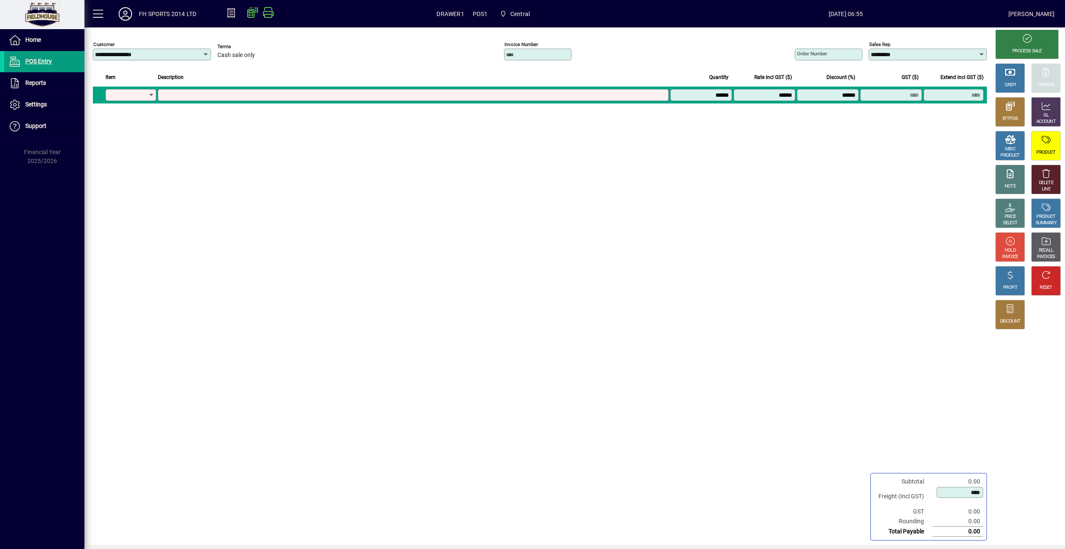 This screenshot has width=1065, height=549. What do you see at coordinates (773, 77) in the screenshot?
I see `span: Rate incl GST ($)` at bounding box center [773, 77].